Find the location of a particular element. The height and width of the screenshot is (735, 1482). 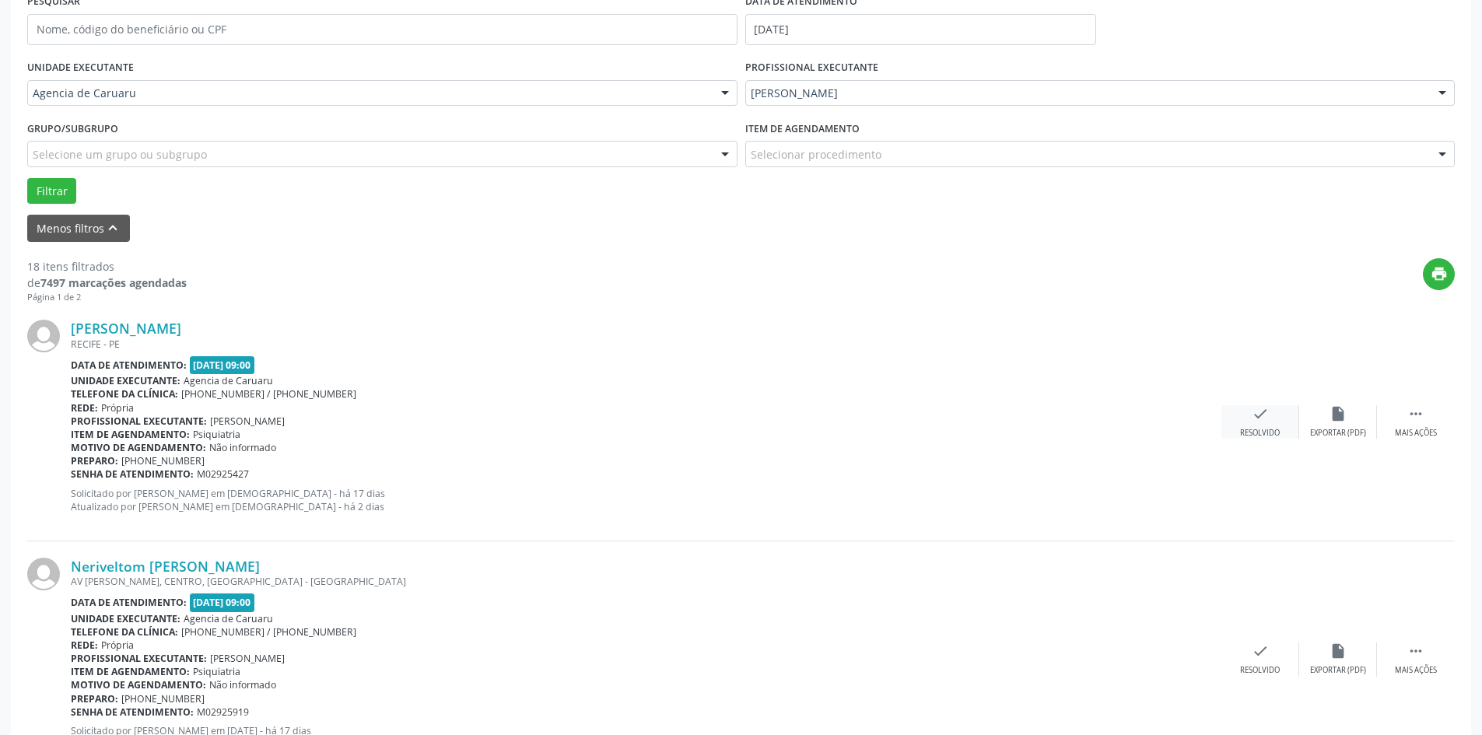

span: M02925427 is located at coordinates (222, 474).